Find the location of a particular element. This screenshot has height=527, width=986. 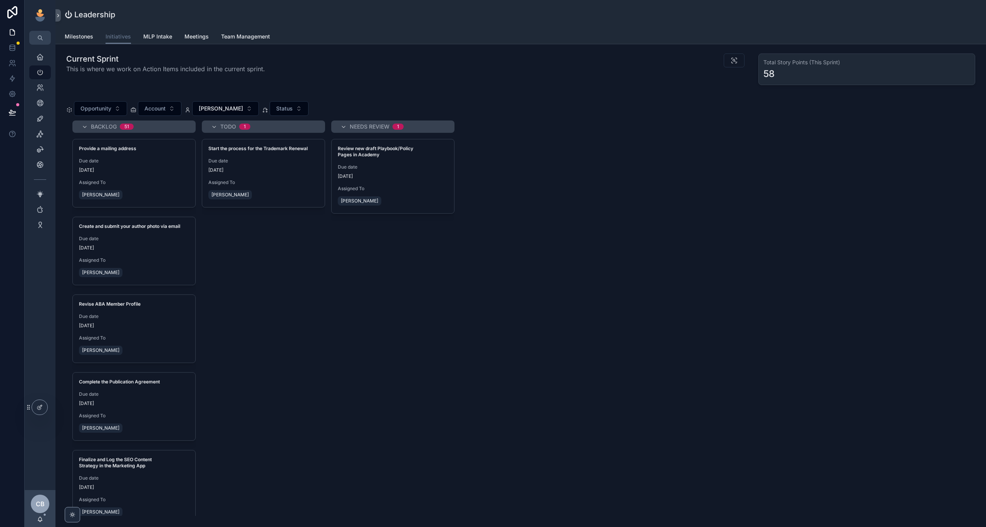

span: Todo is located at coordinates (228, 127).